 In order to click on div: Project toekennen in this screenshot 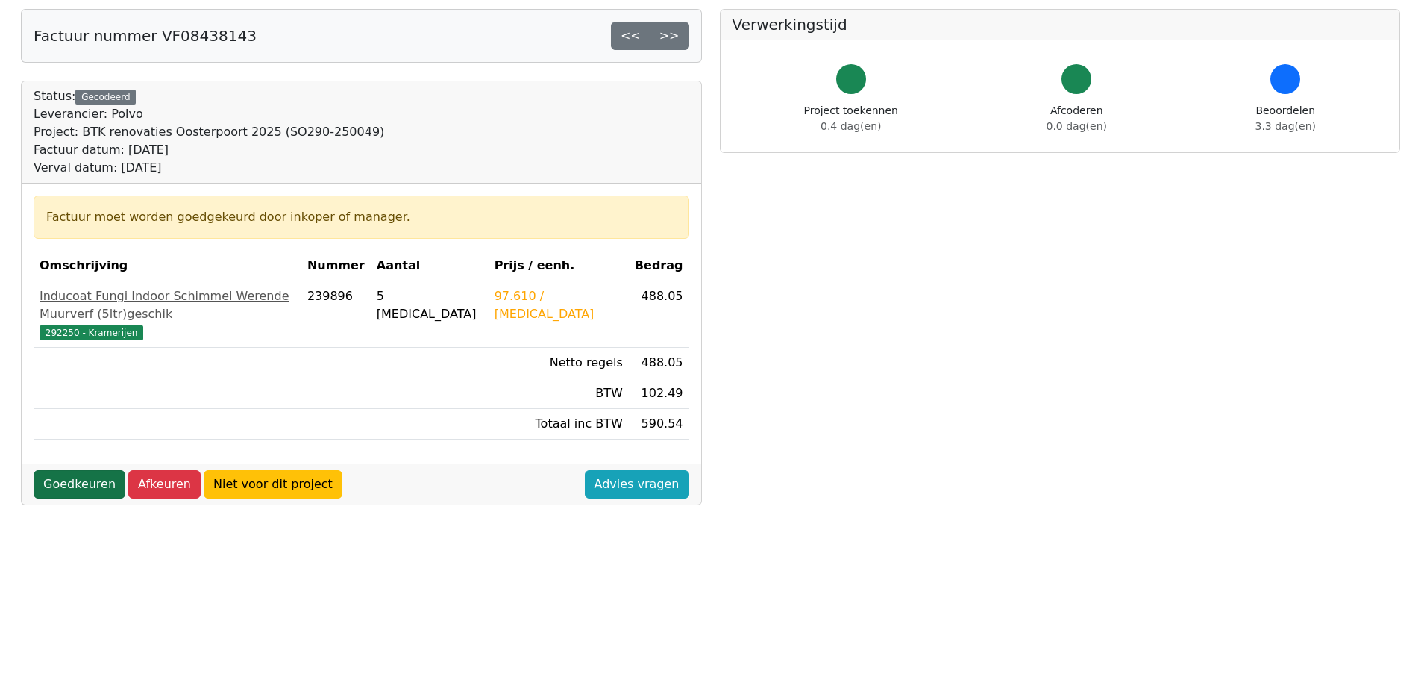, I will do `click(851, 119)`.